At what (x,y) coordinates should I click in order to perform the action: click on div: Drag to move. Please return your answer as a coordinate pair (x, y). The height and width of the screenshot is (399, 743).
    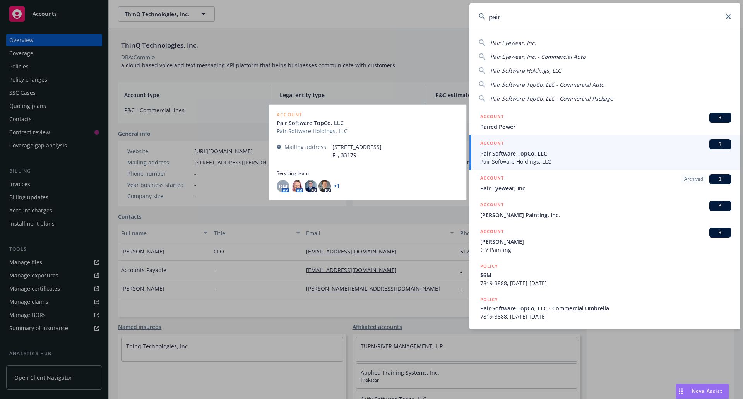
    Looking at the image, I should click on (680, 391).